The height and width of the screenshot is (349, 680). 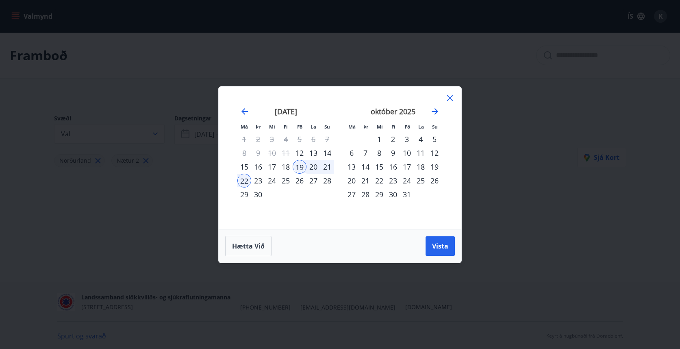 What do you see at coordinates (299, 139) in the screenshot?
I see `td: Not available. föstudagur, 5. september 2025` at bounding box center [299, 139].